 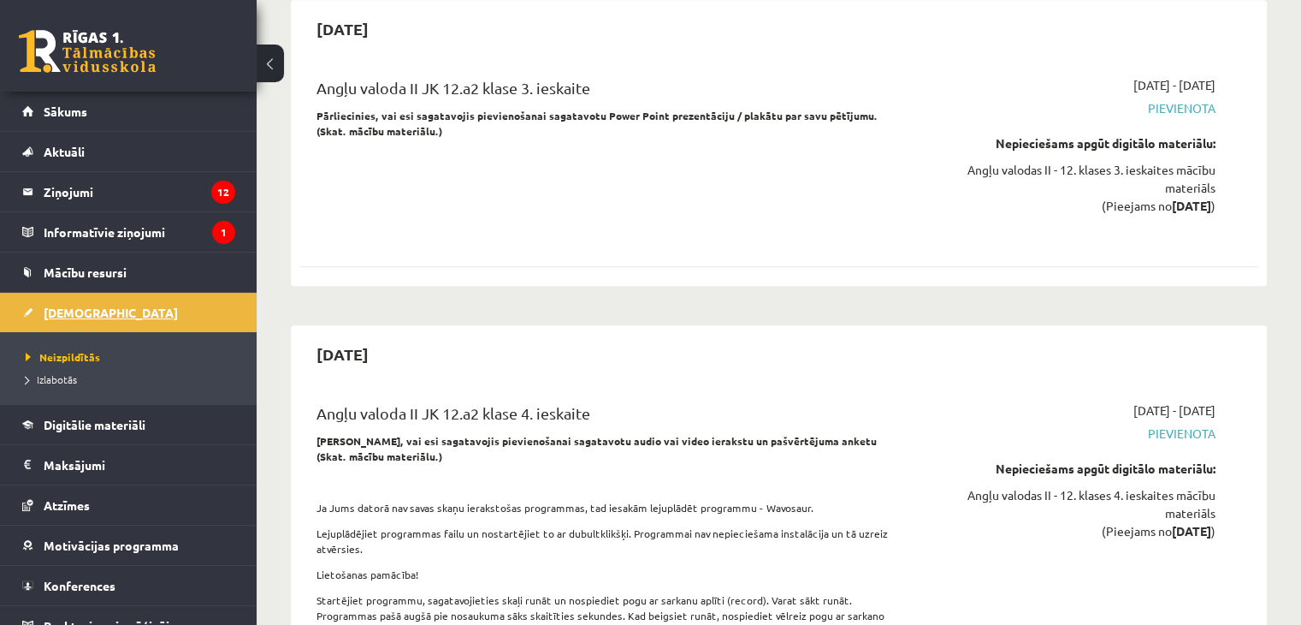 I want to click on a: Mācību resursi, so click(x=128, y=272).